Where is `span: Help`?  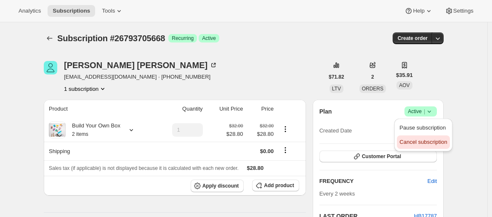
span: Help is located at coordinates (418, 11).